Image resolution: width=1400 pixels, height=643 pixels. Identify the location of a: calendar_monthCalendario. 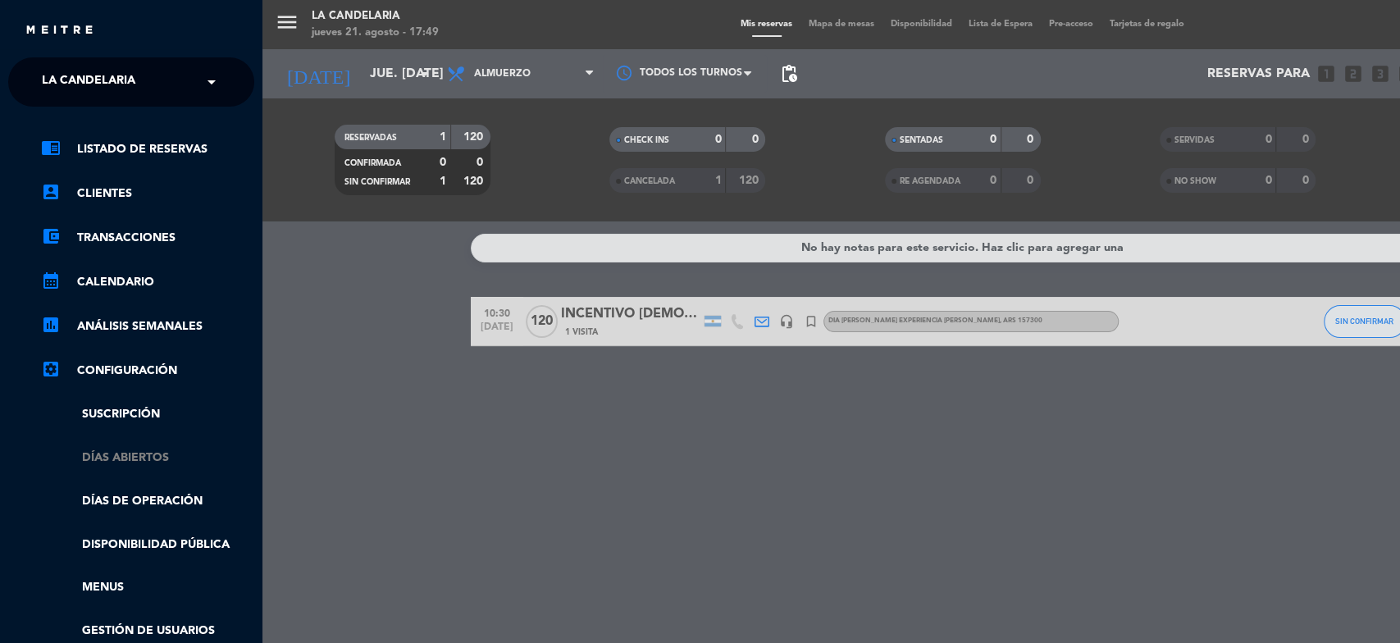
(148, 282).